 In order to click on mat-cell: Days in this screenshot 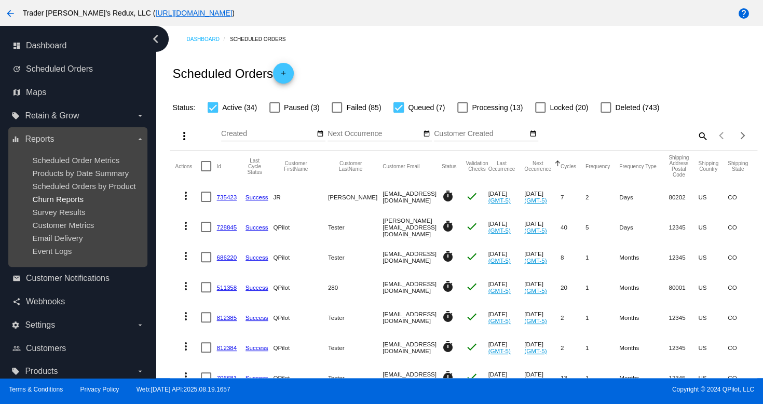, I will do `click(644, 227)`.